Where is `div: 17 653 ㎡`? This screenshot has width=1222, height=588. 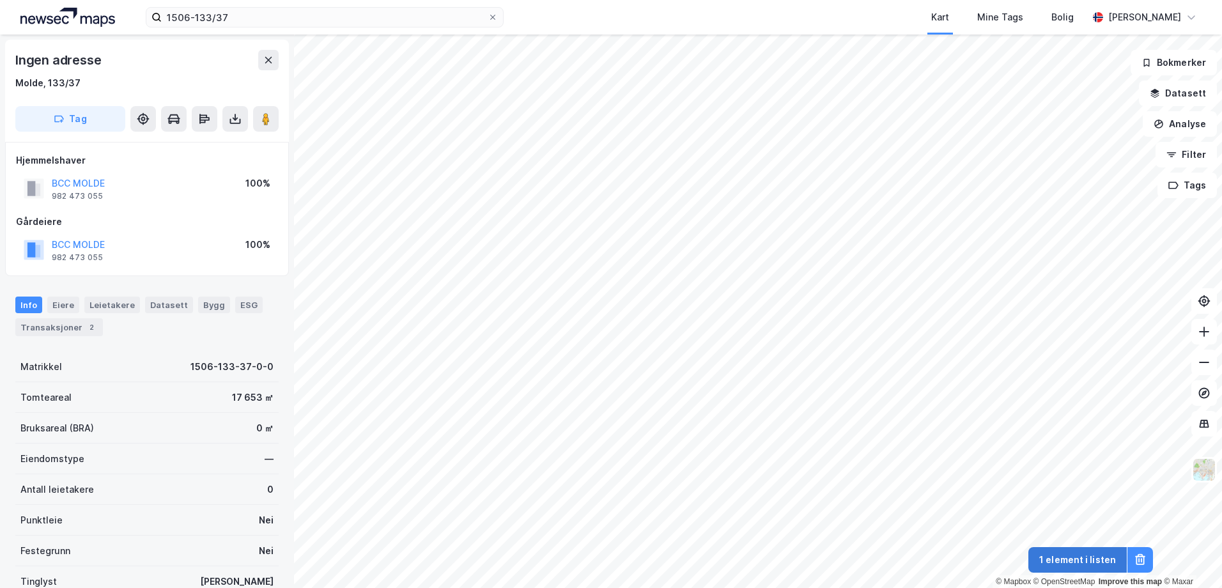 div: 17 653 ㎡ is located at coordinates (252, 398).